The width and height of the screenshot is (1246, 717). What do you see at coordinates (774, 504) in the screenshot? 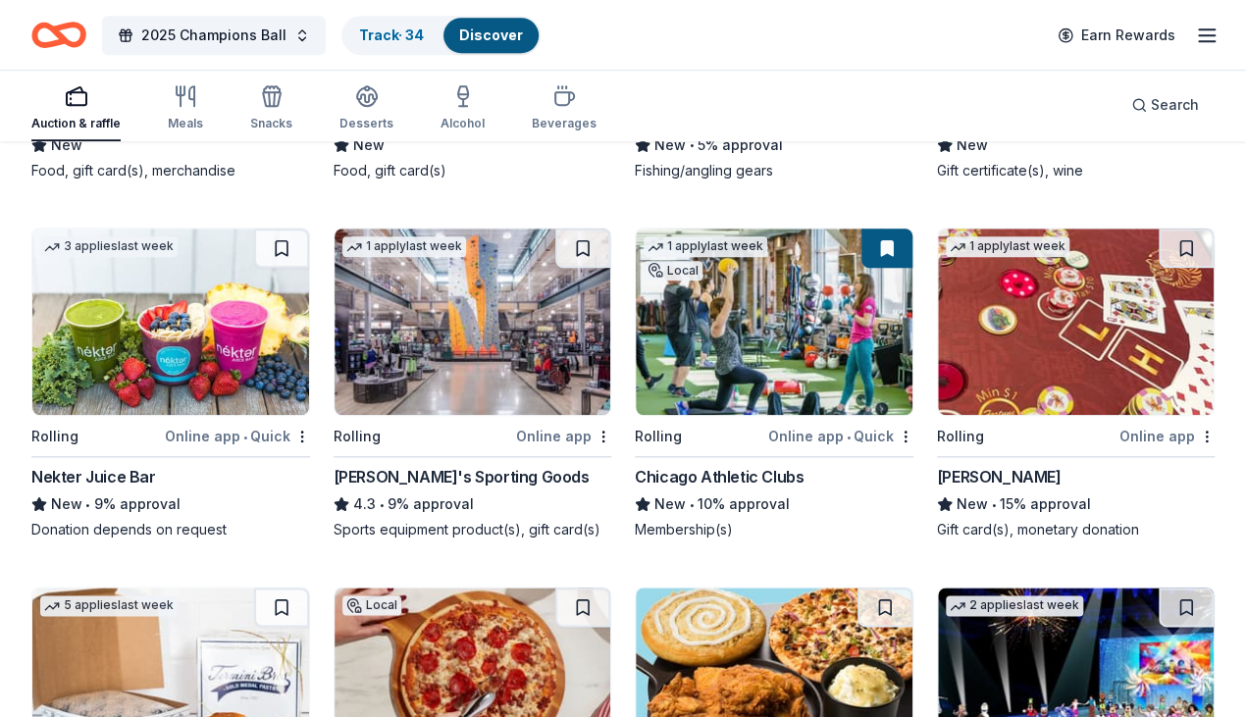
I see `div: 10% approval` at bounding box center [774, 504].